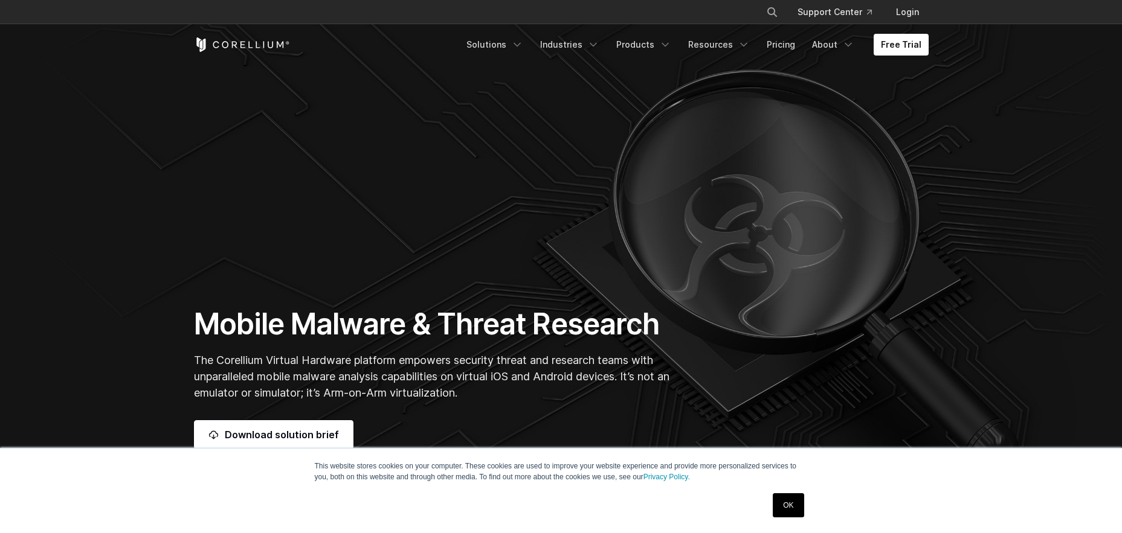 Image resolution: width=1122 pixels, height=533 pixels. I want to click on a: OK, so click(788, 506).